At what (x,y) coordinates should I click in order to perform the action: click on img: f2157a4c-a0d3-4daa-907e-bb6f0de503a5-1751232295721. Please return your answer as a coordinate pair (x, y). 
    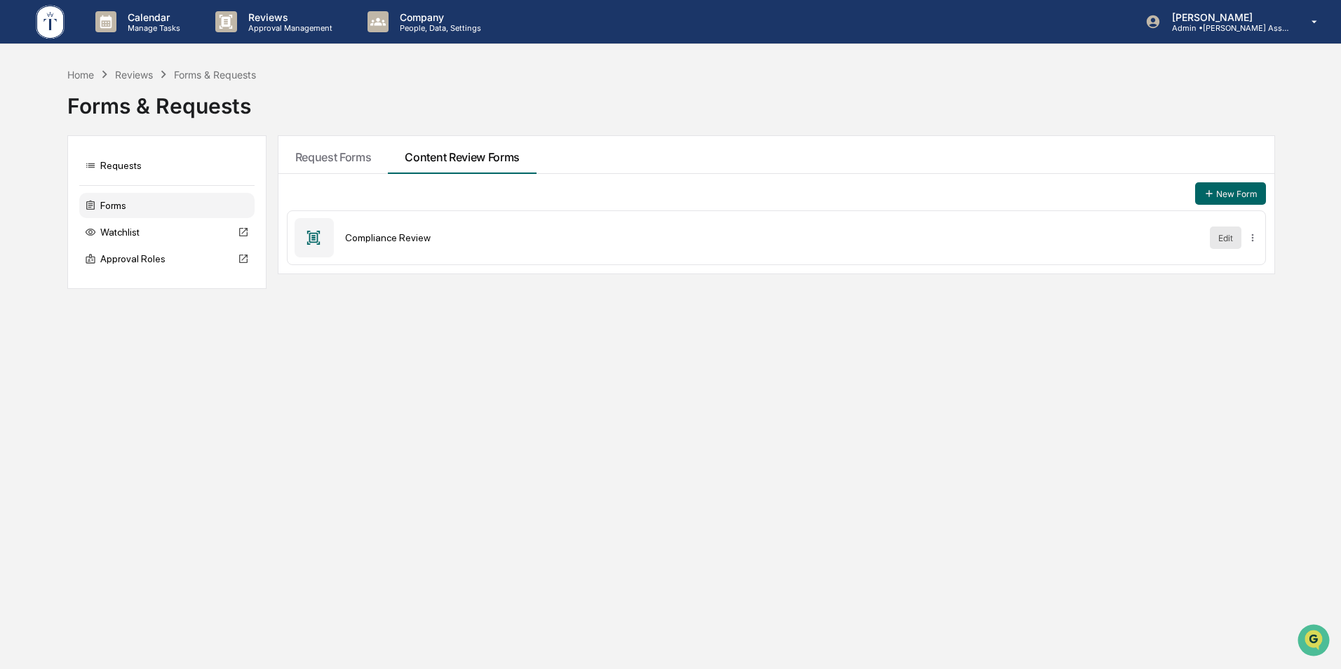
    Looking at the image, I should click on (18, 18).